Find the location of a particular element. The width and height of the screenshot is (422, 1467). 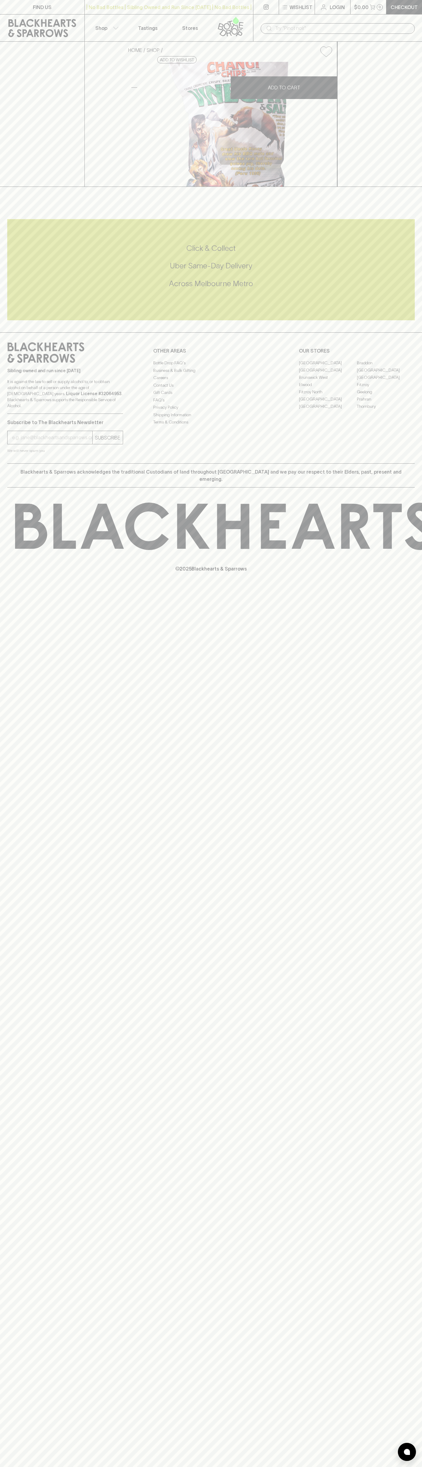

div: Call to action block is located at coordinates (211, 270).